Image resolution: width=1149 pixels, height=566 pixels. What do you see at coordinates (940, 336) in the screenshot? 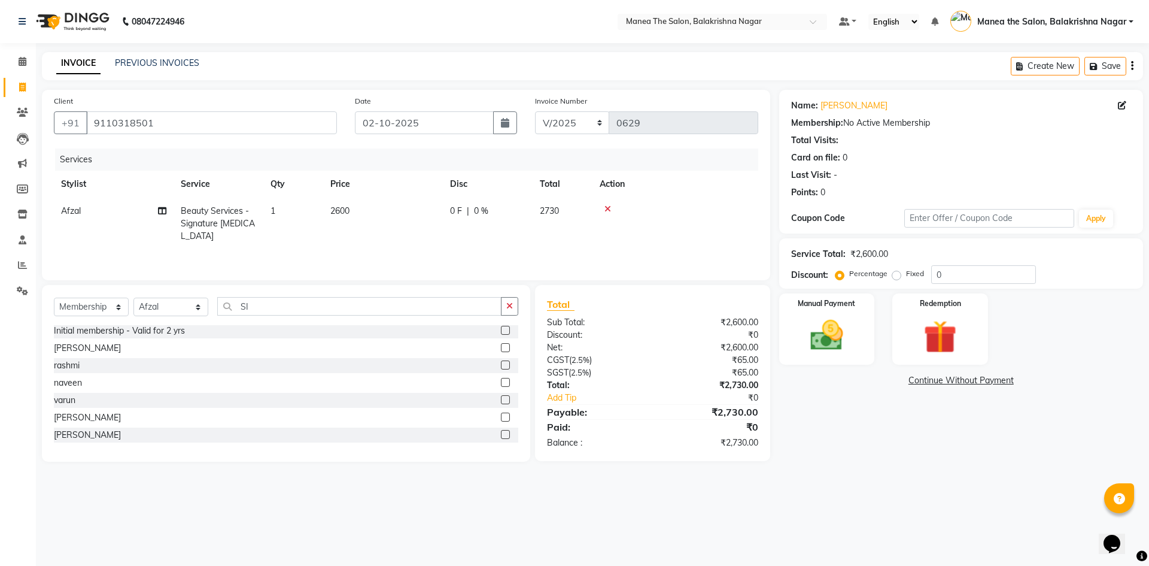
I see `img: _gift.svg` at bounding box center [940, 336].